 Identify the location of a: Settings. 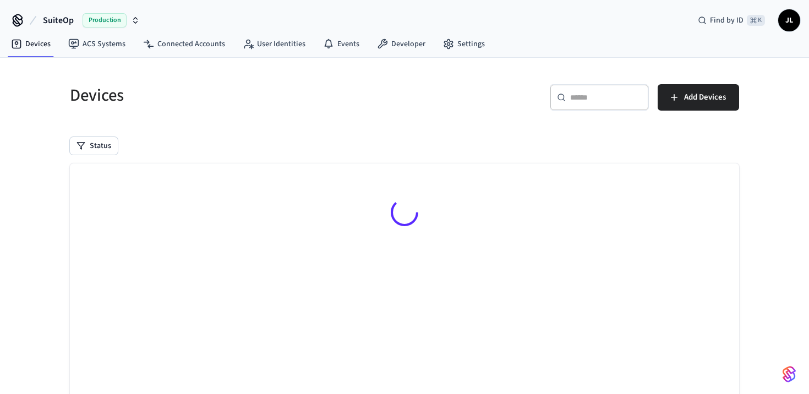
(464, 44).